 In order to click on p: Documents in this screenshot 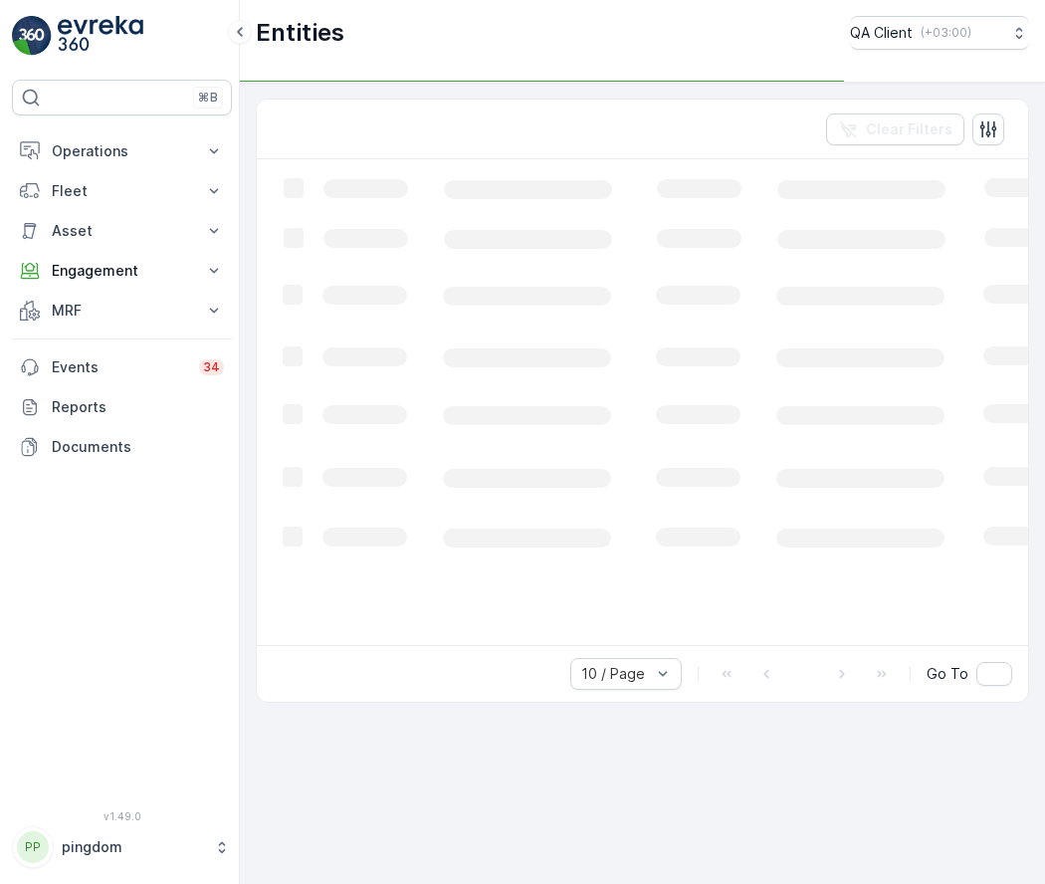, I will do `click(137, 447)`.